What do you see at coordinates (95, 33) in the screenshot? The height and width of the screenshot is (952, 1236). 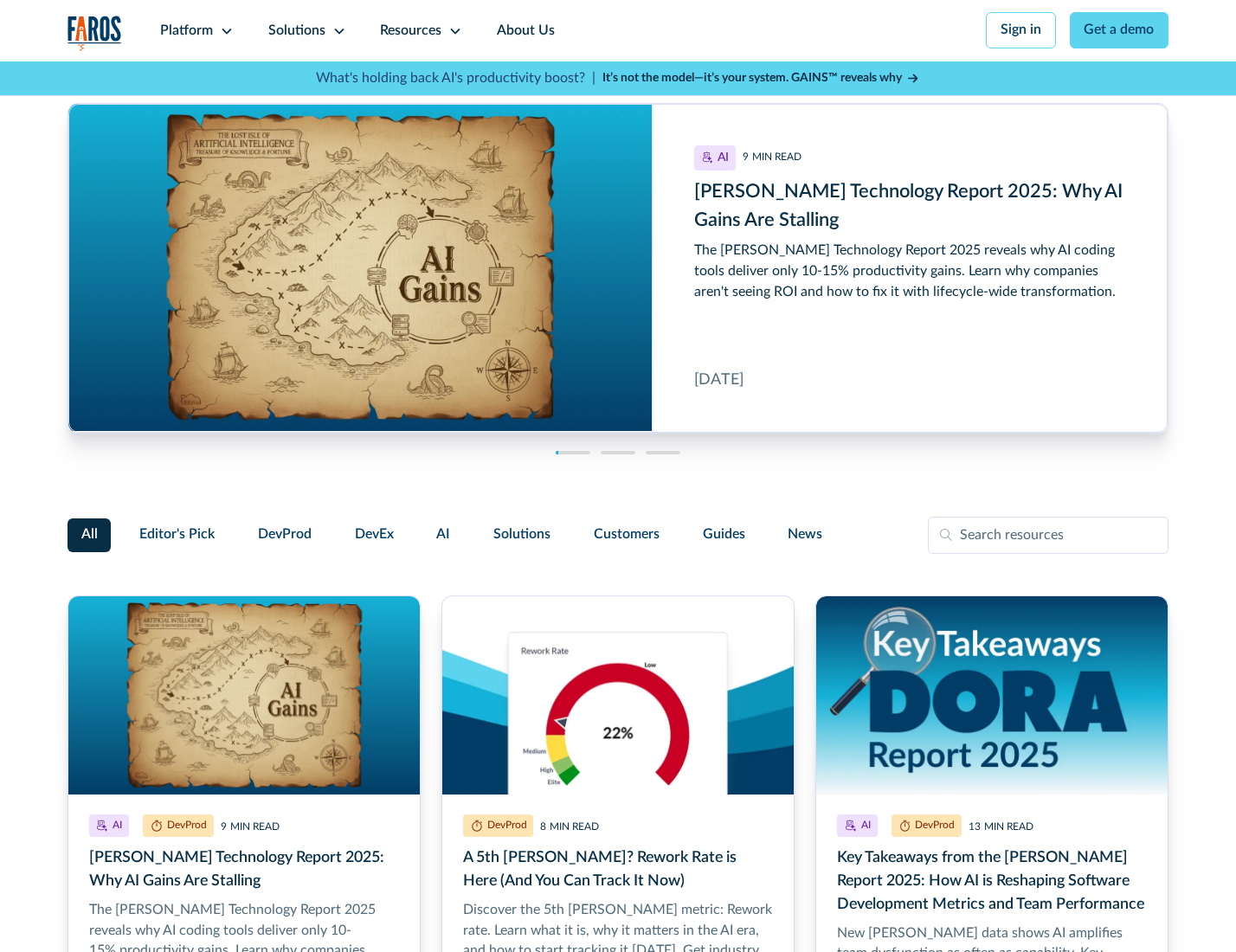 I see `img: Logo of the analytics and reporting company Faros.` at bounding box center [95, 33].